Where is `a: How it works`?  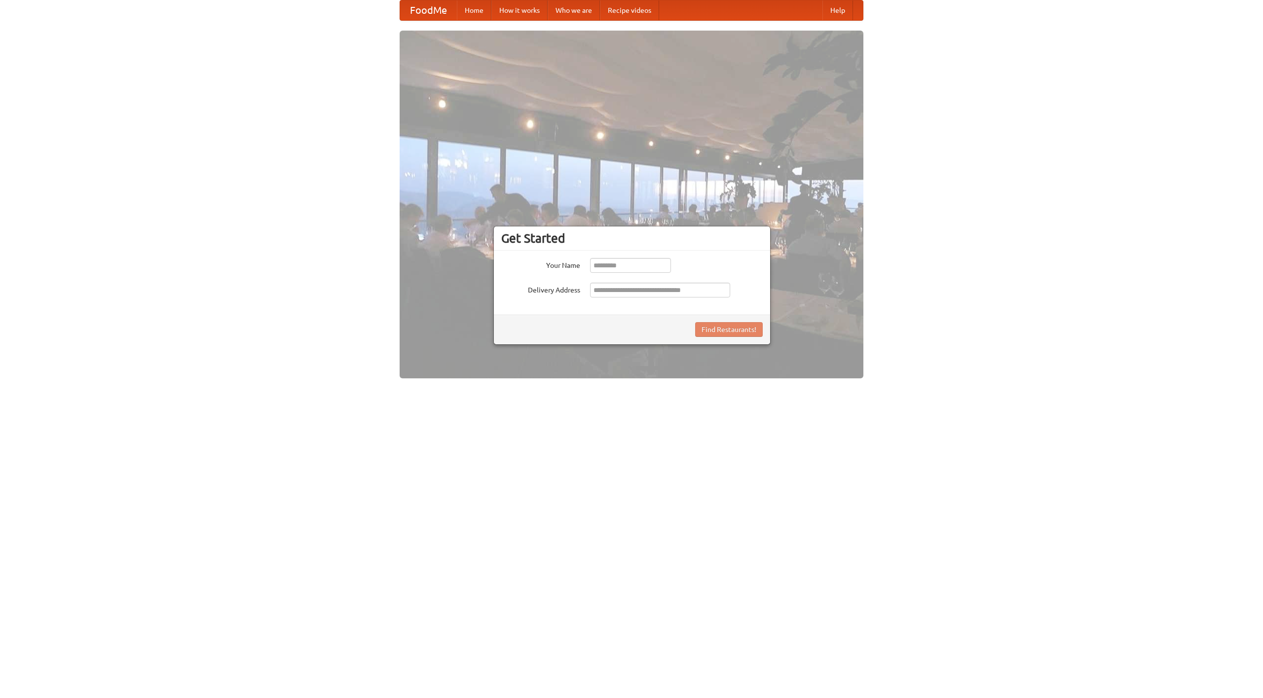
a: How it works is located at coordinates (520, 10).